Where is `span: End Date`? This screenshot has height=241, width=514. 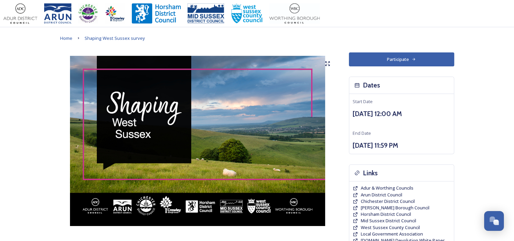
span: End Date is located at coordinates (362, 133).